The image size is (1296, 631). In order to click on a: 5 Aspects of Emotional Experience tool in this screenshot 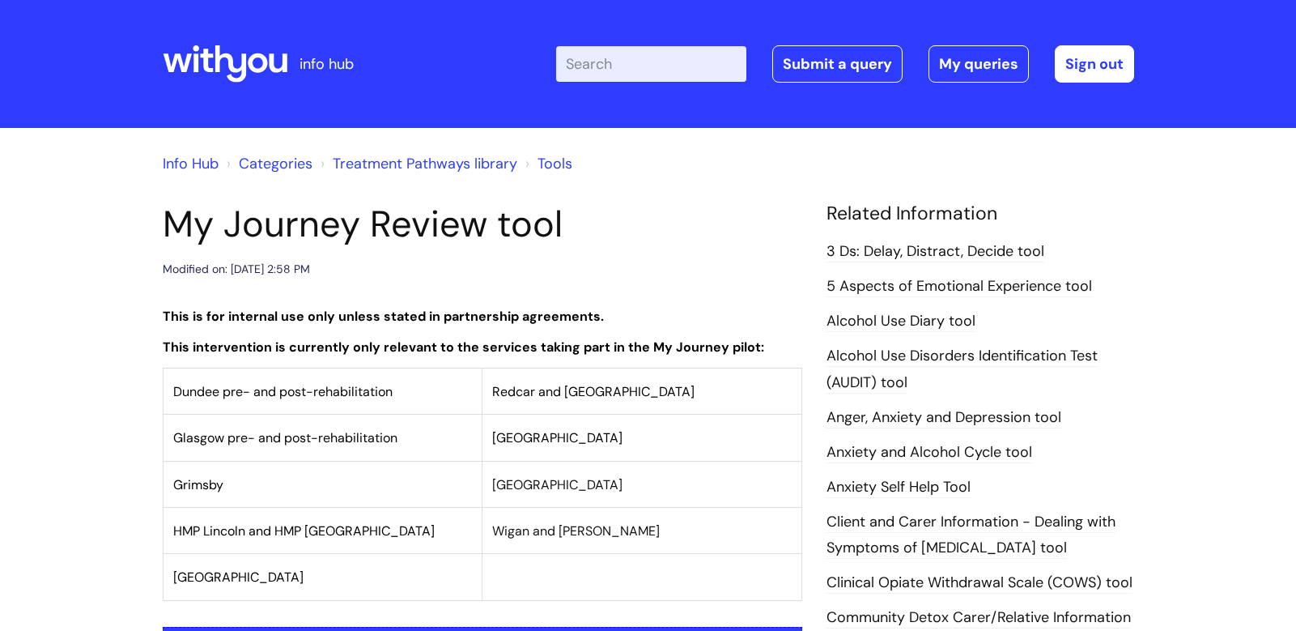, I will do `click(960, 287)`.